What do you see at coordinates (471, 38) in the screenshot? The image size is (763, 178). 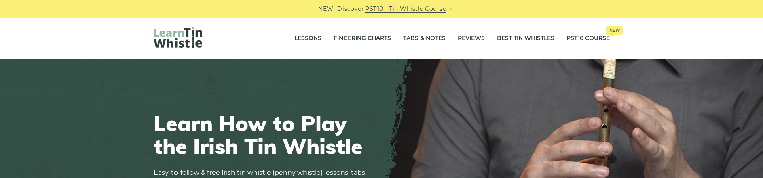 I see `a: Reviews` at bounding box center [471, 38].